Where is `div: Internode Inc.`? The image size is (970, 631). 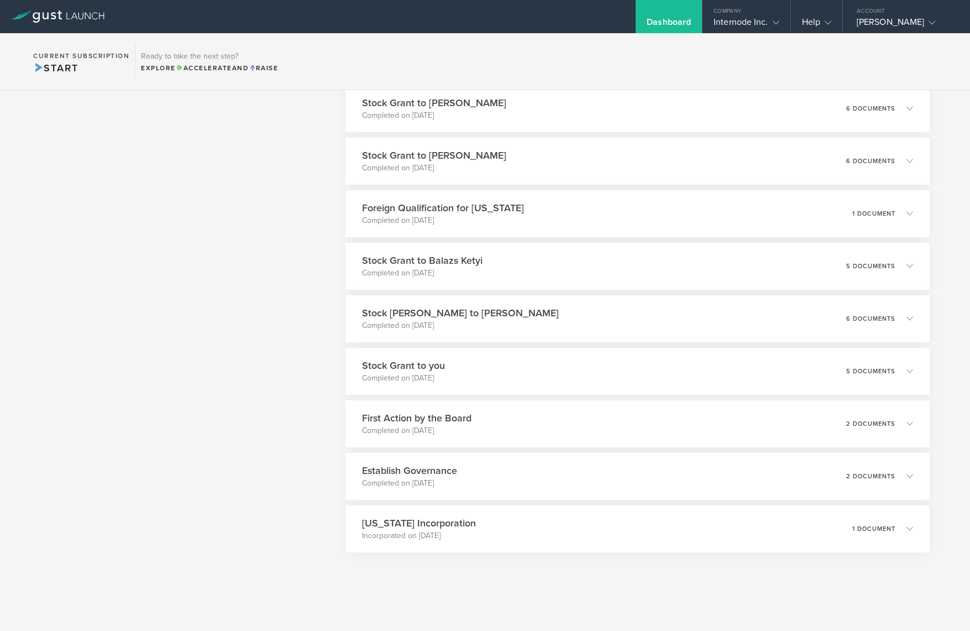
div: Internode Inc. is located at coordinates (746, 25).